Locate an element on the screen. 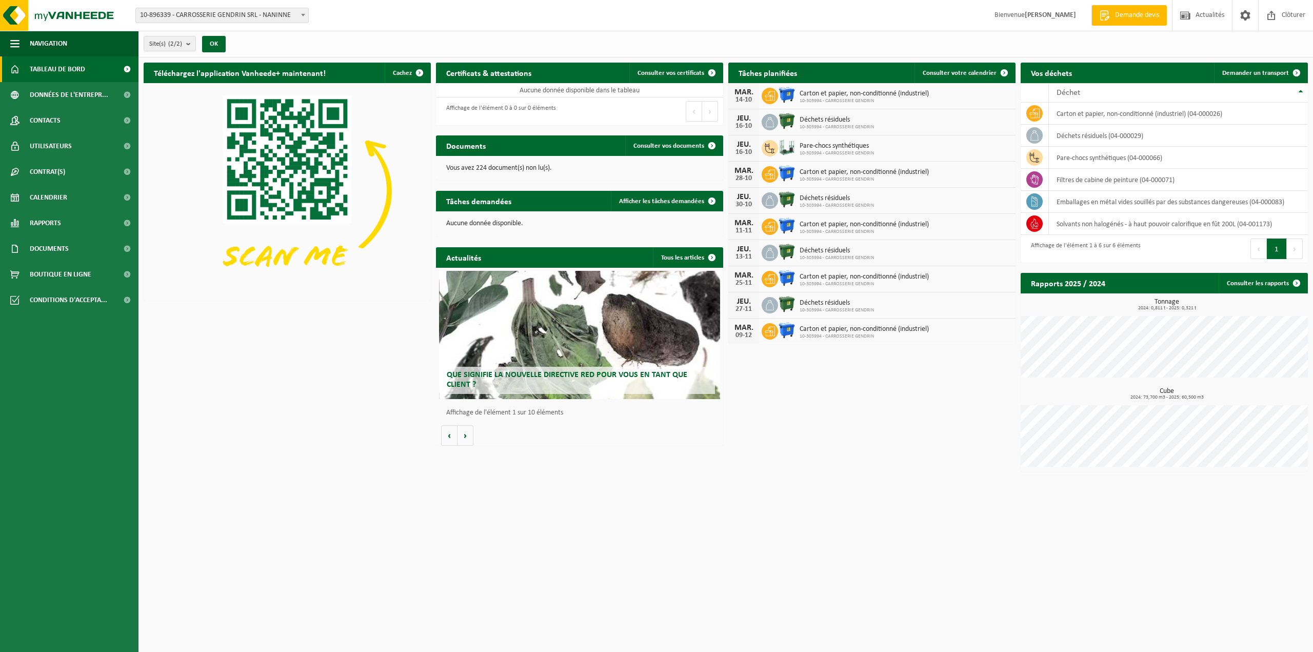 The height and width of the screenshot is (652, 1313). td: solvants non halogénés - à haut pouvoir calorifique en fût 200L (04-001173) is located at coordinates (1178, 224).